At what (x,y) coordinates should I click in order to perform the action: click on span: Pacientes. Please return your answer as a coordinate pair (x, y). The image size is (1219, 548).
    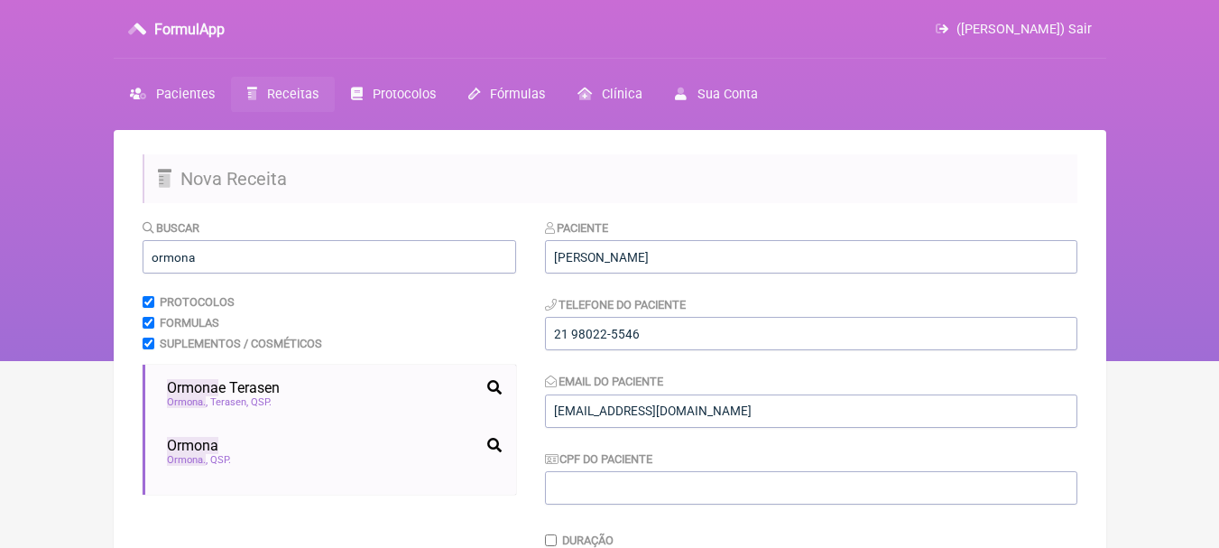
    Looking at the image, I should click on (185, 94).